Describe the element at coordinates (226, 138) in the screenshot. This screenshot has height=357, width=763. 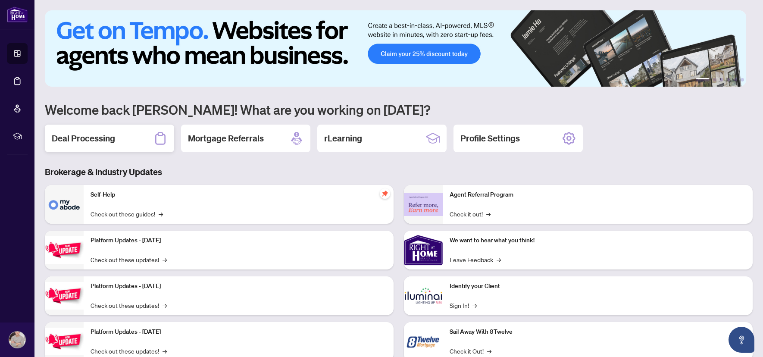
I see `h2: Mortgage Referrals` at that location.